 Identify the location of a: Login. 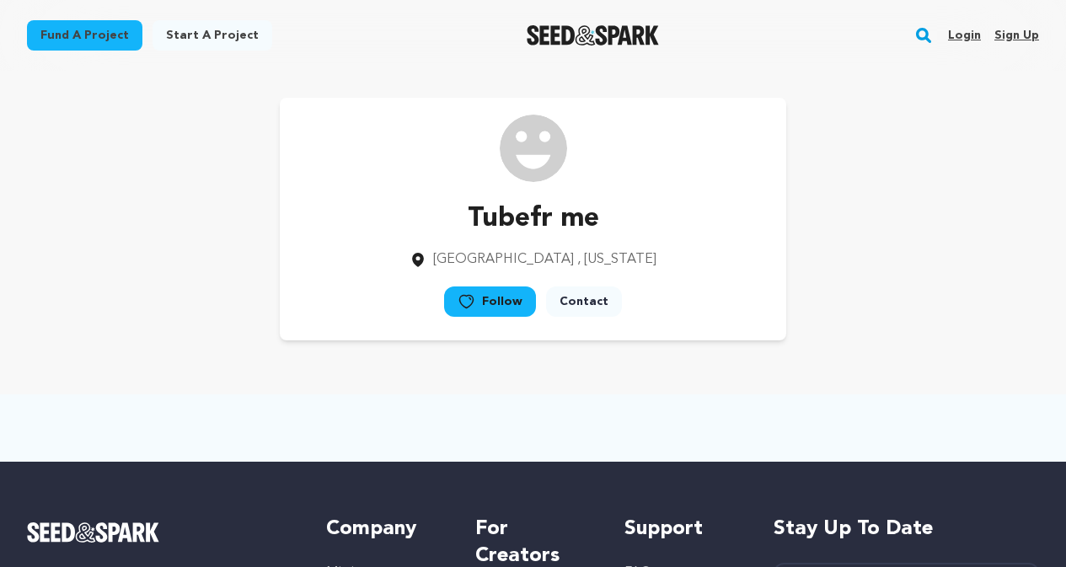
(964, 35).